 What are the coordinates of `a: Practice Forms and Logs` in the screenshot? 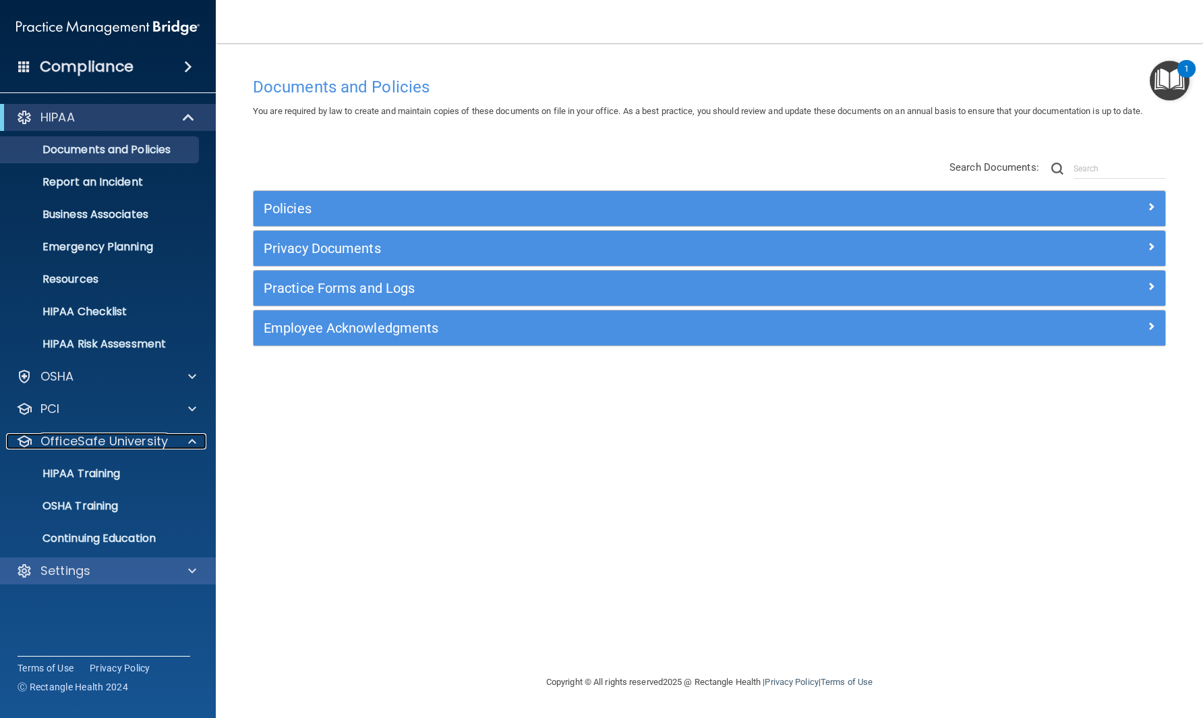 It's located at (710, 288).